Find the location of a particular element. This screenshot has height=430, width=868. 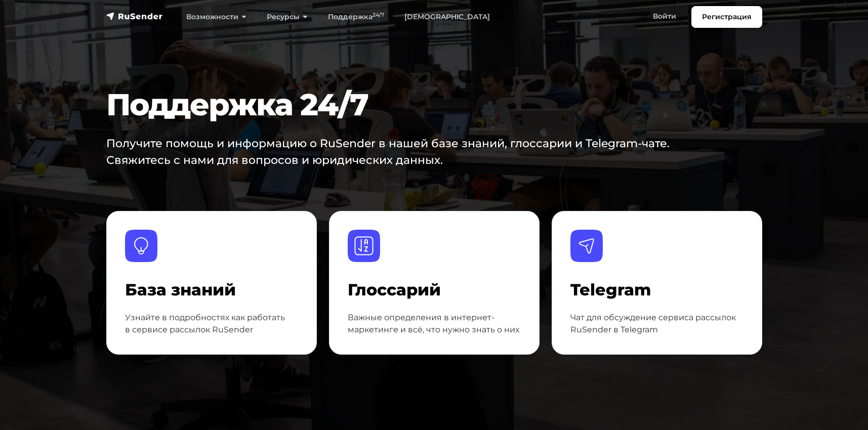

a: Войти is located at coordinates (665, 16).